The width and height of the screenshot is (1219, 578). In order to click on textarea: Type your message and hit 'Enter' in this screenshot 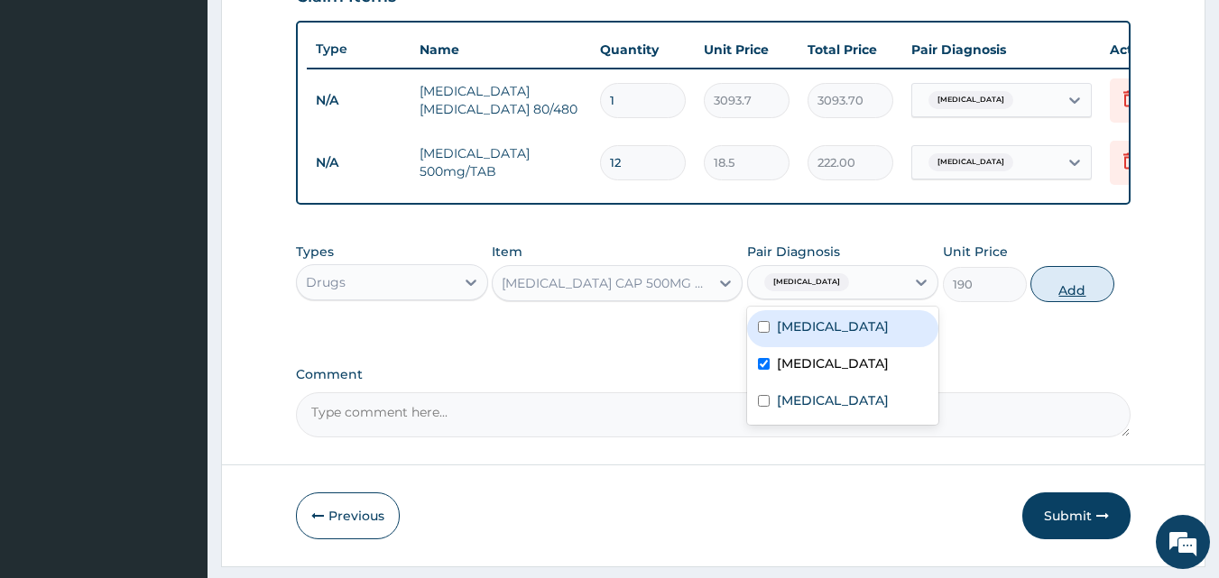, I will do `click(176, 418)`.